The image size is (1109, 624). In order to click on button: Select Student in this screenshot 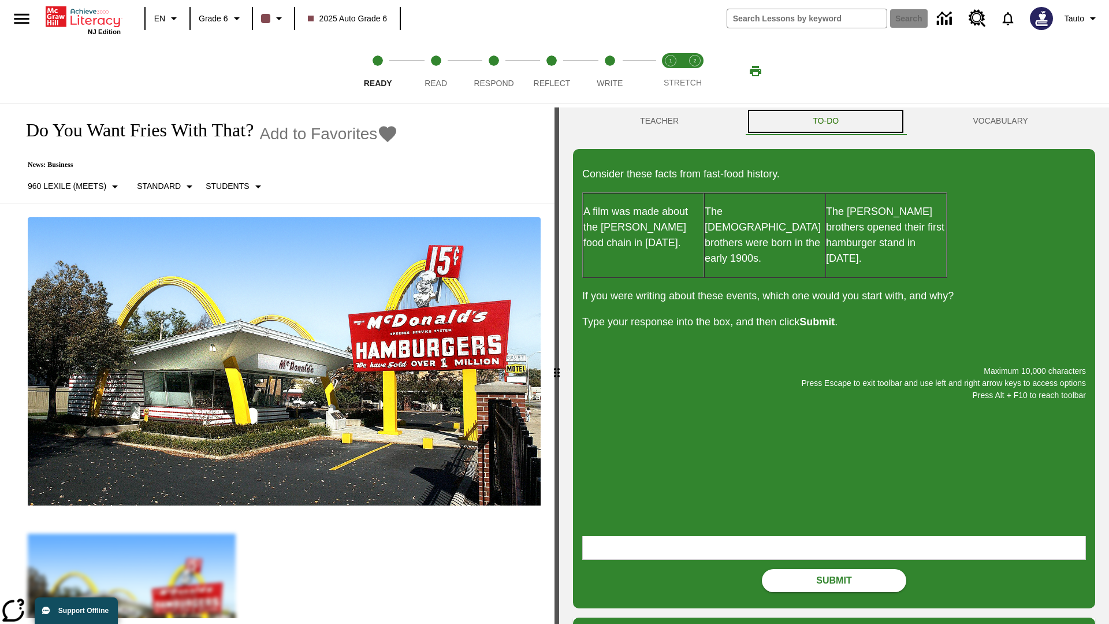, I will do `click(235, 186)`.